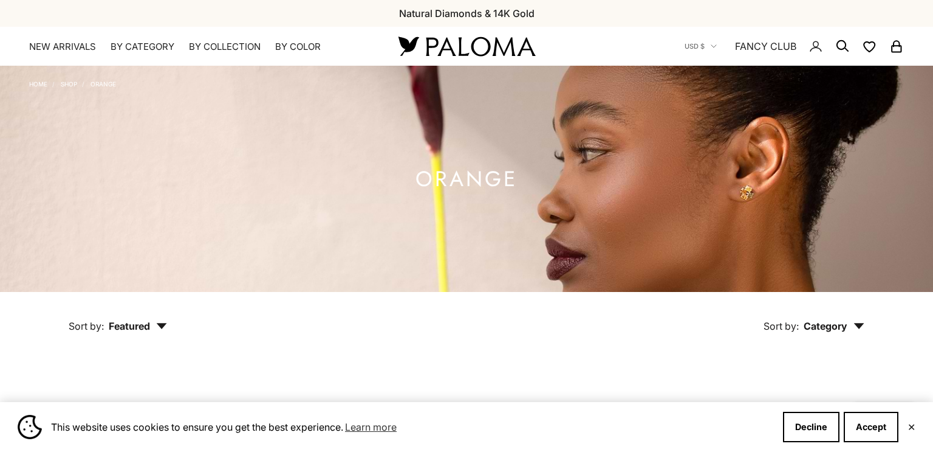 Image resolution: width=933 pixels, height=452 pixels. Describe the element at coordinates (766, 46) in the screenshot. I see `a: FANCY CLUB` at that location.